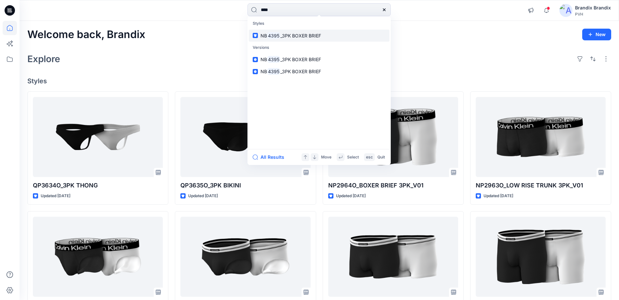 The width and height of the screenshot is (619, 300). What do you see at coordinates (393, 257) in the screenshot?
I see `a: NP2954O_LOW RISE TRUNK 3PK_V01` at bounding box center [393, 257].